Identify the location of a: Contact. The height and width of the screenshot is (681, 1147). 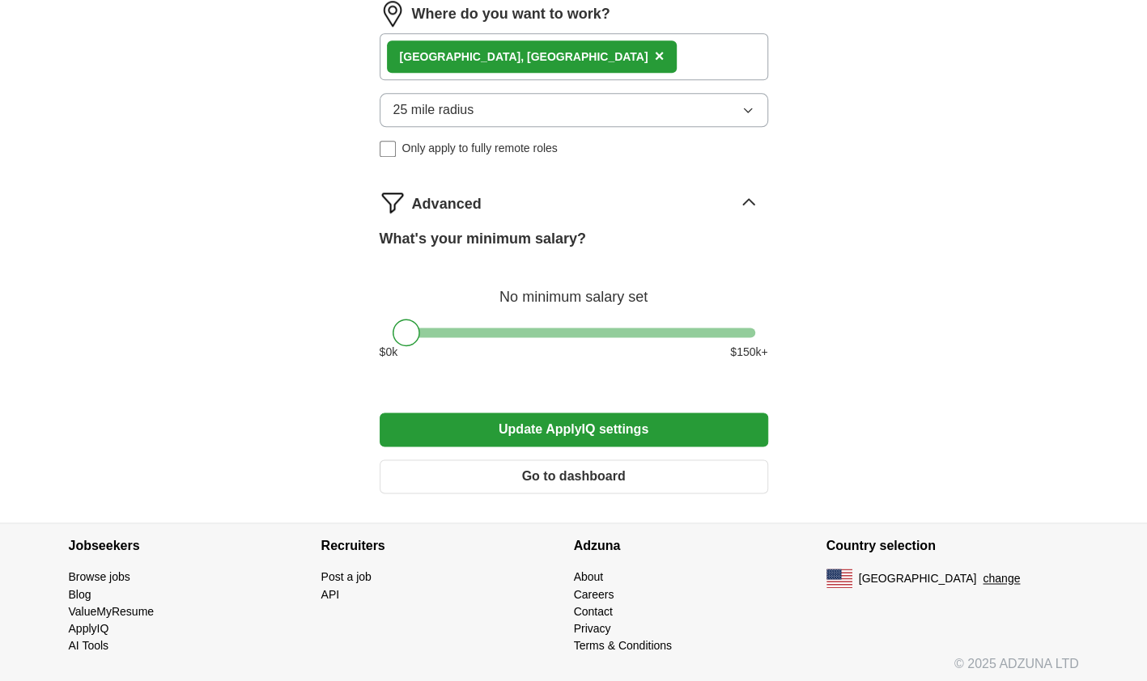
(593, 611).